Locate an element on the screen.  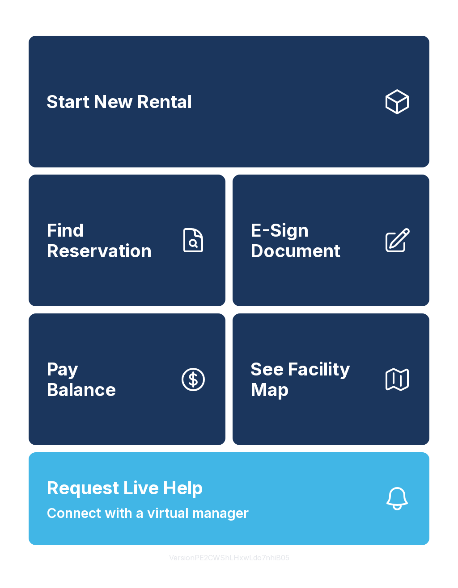
a: PayBalance is located at coordinates (127, 379).